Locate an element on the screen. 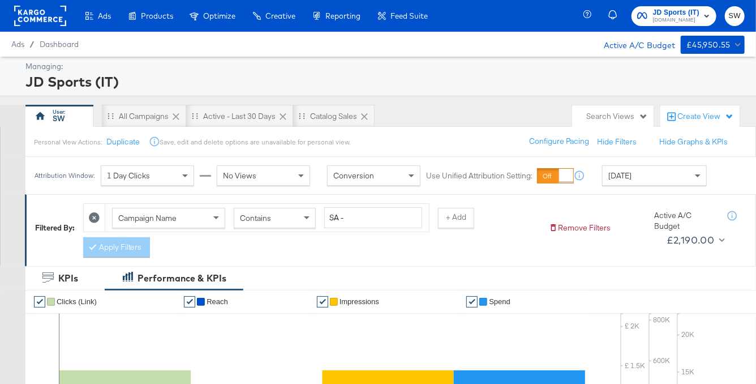 This screenshot has height=384, width=756. button: Hide Filters is located at coordinates (617, 141).